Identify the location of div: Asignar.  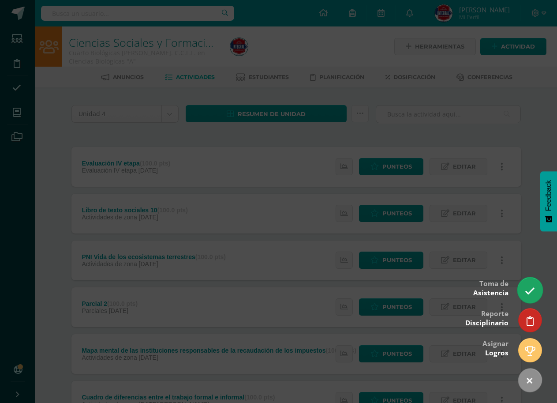
(496, 347).